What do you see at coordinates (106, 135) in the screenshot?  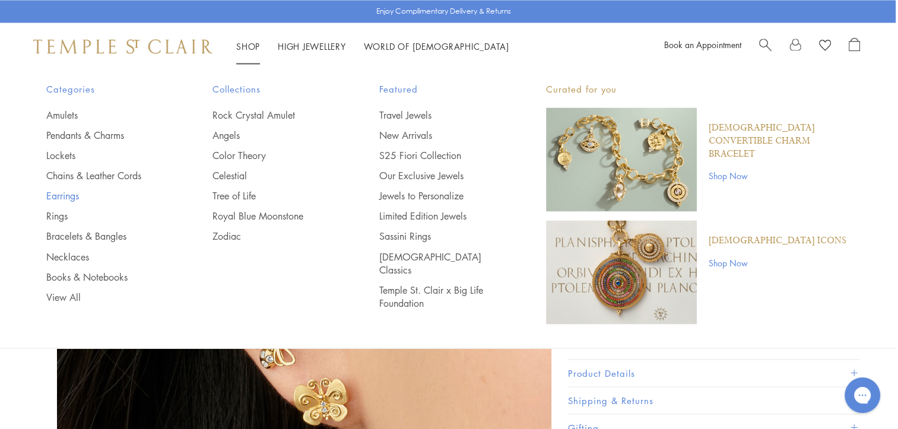 I see `a: Pendants & Charms` at bounding box center [106, 135].